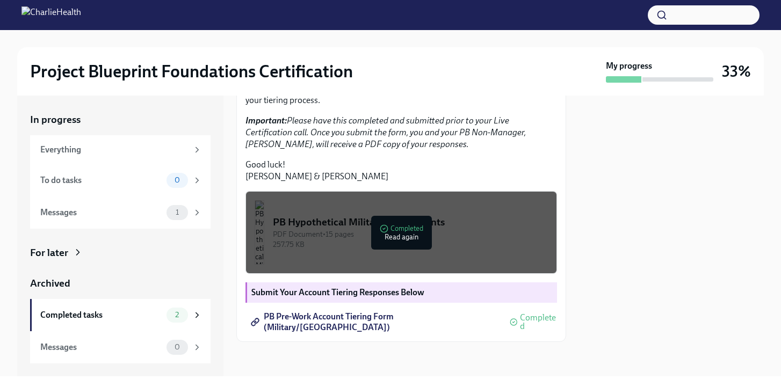 The image size is (781, 387). What do you see at coordinates (338, 292) in the screenshot?
I see `strong: Submit Your Account Tiering Responses Below` at bounding box center [338, 292].